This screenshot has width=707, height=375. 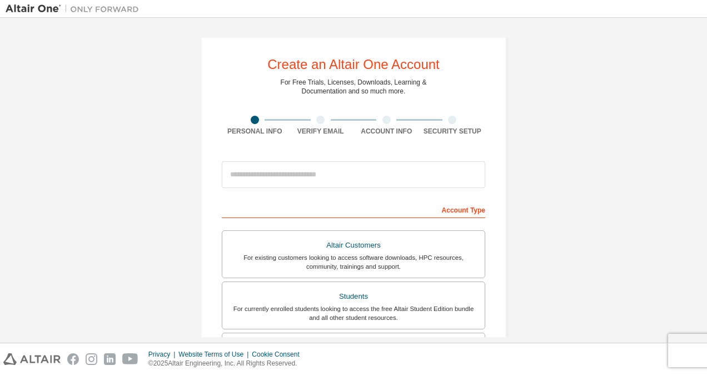 What do you see at coordinates (453, 131) in the screenshot?
I see `div: Security Setup` at bounding box center [453, 131].